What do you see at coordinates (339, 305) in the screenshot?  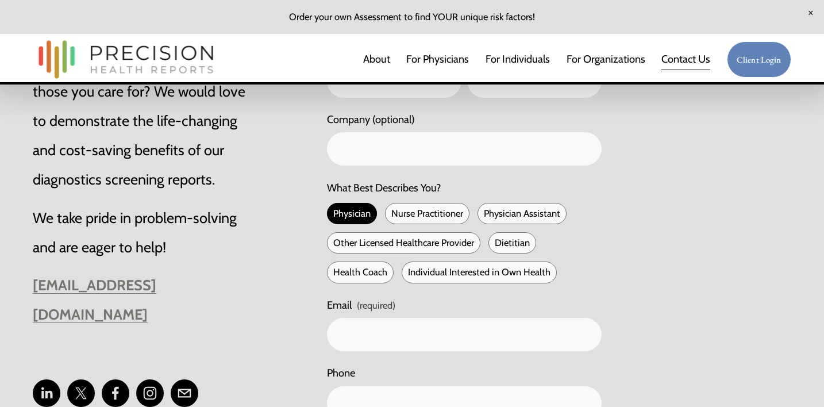 I see `span: Email` at bounding box center [339, 305].